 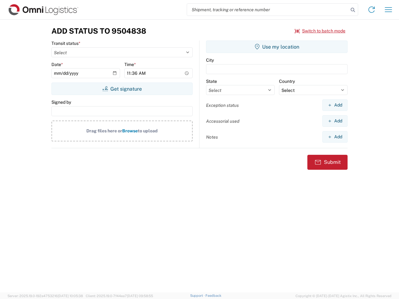 What do you see at coordinates (45, 296) in the screenshot?
I see `span: Server: 2025.19.0-192a4753216` at bounding box center [45, 296].